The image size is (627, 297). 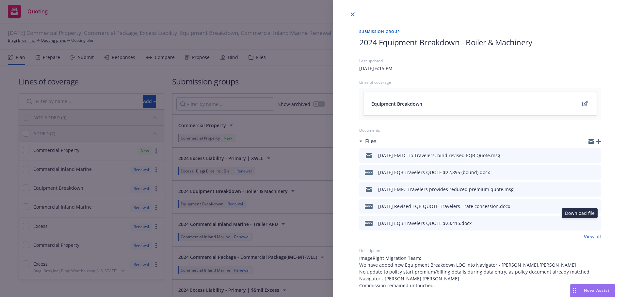 What do you see at coordinates (480, 31) in the screenshot?
I see `span: Submission group` at bounding box center [480, 31].